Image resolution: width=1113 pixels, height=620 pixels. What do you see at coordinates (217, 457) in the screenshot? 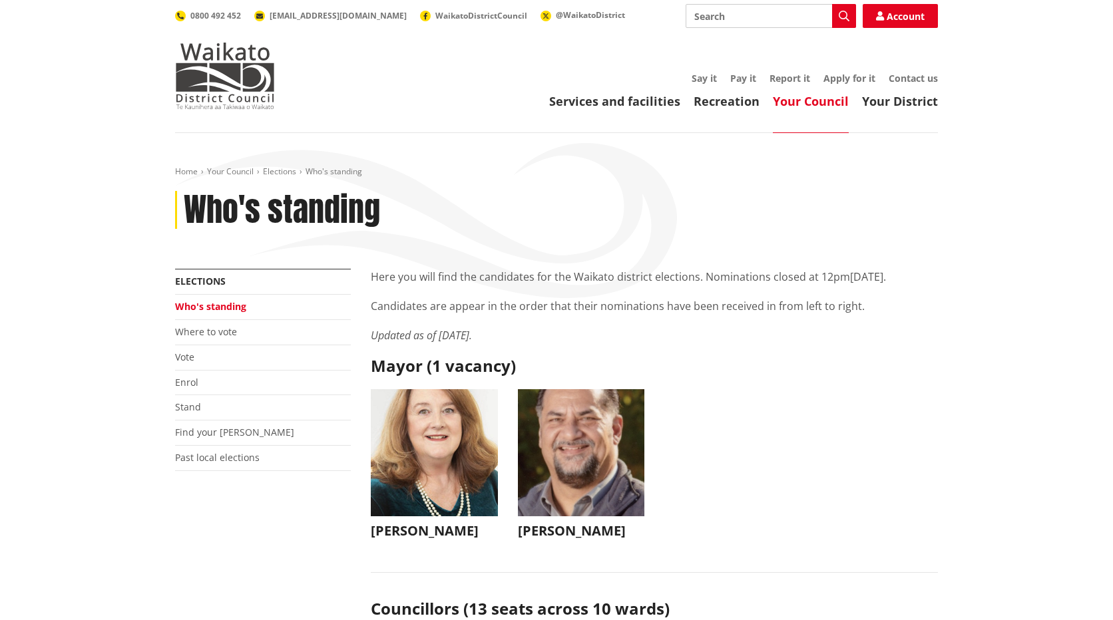
I see `a: Past local elections` at bounding box center [217, 457].